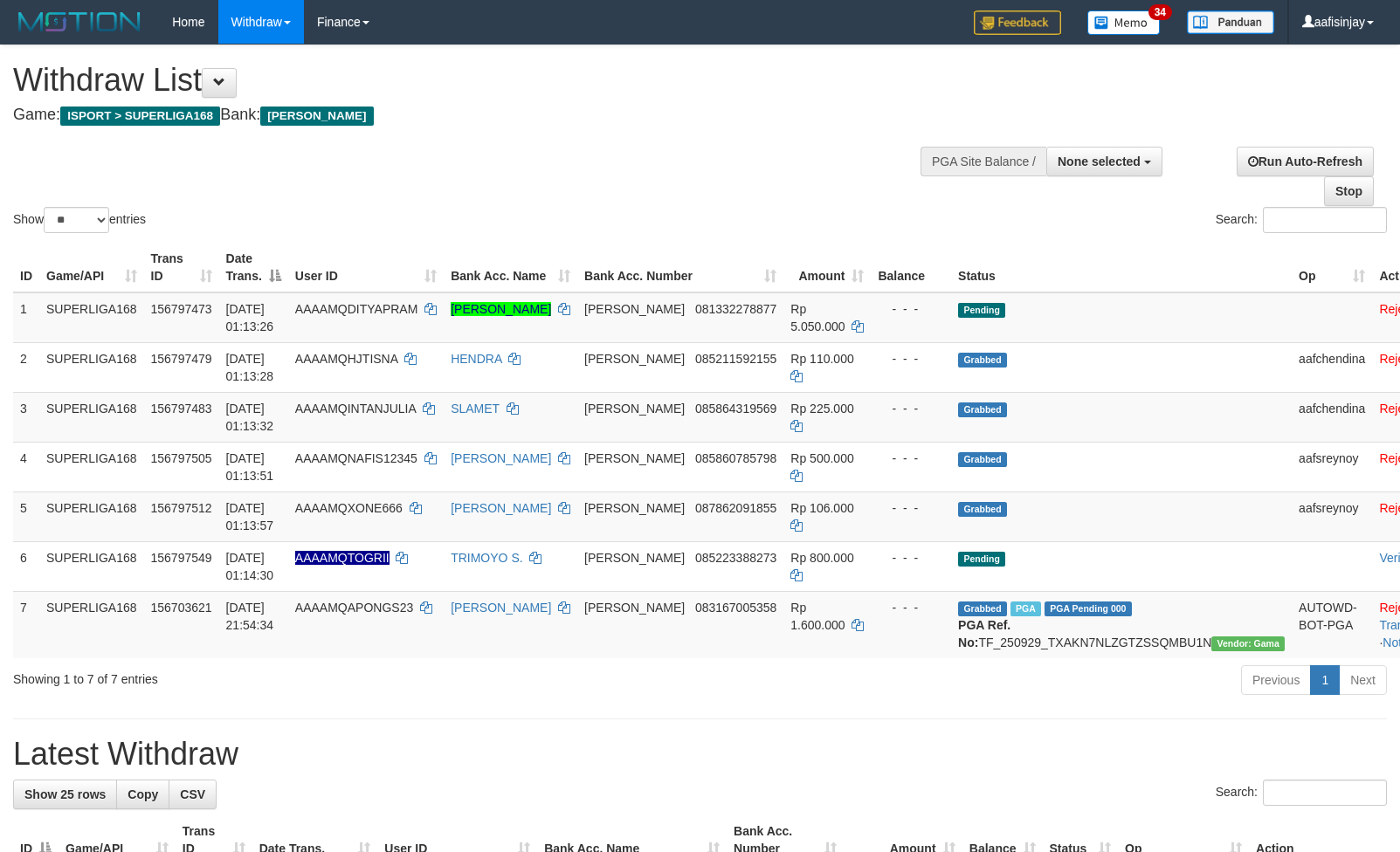 The image size is (1400, 852). What do you see at coordinates (818, 318) in the screenshot?
I see `span: Rp 5.050.000` at bounding box center [818, 318].